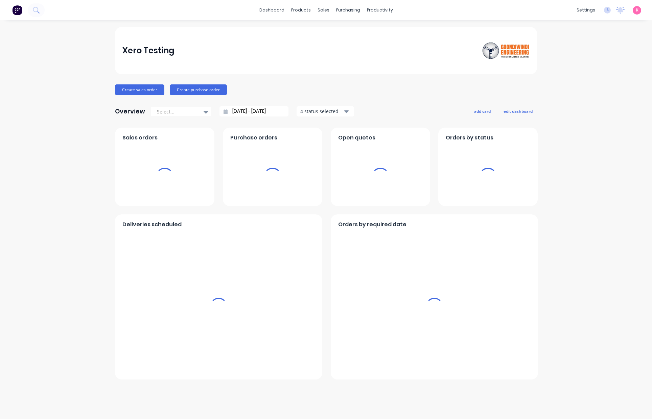 This screenshot has height=419, width=652. What do you see at coordinates (518, 111) in the screenshot?
I see `button: edit dashboard` at bounding box center [518, 111].